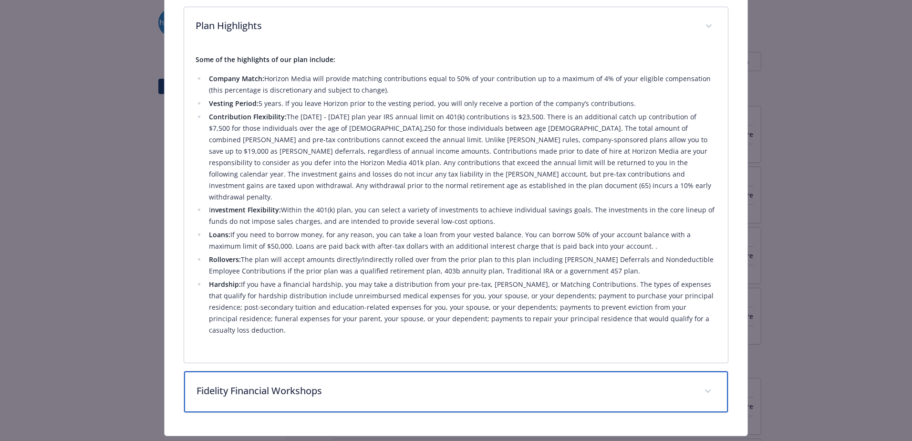 The image size is (912, 441). Describe the element at coordinates (225, 259) in the screenshot. I see `strong: Rollovers:` at that location.